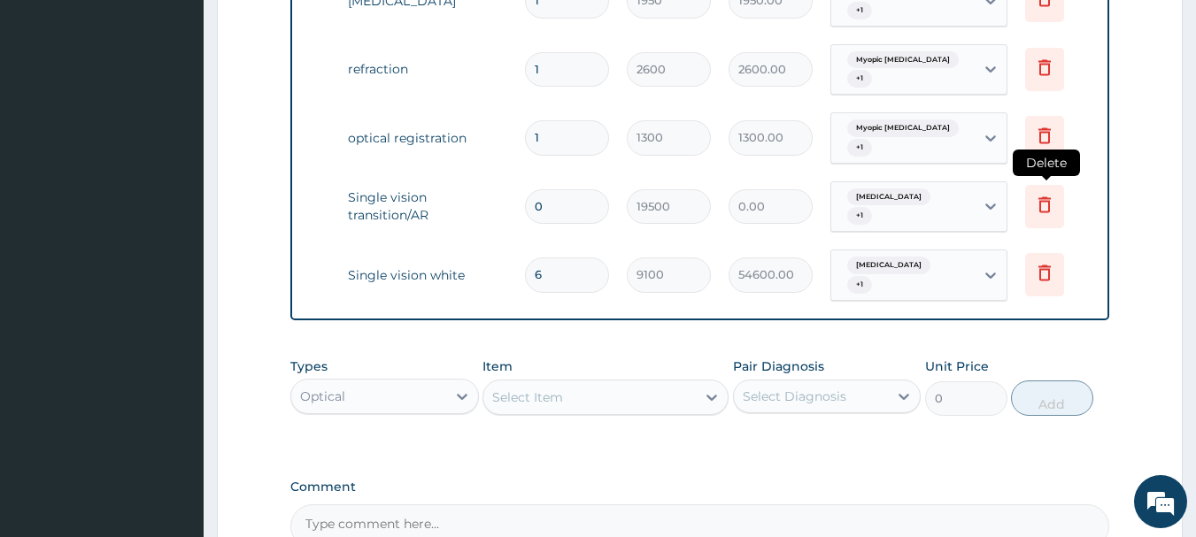 The image size is (1196, 537). What do you see at coordinates (195, 111) in the screenshot?
I see `div: Chat with us now` at bounding box center [195, 111].